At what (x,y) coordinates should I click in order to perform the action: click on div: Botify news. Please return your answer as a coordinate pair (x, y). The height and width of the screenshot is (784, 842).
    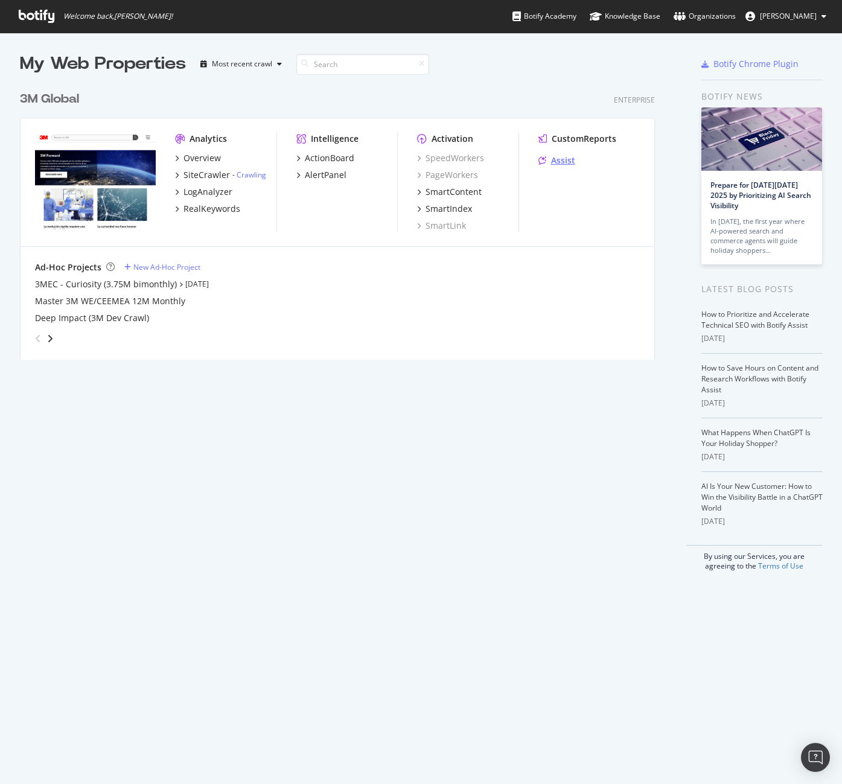
    Looking at the image, I should click on (762, 97).